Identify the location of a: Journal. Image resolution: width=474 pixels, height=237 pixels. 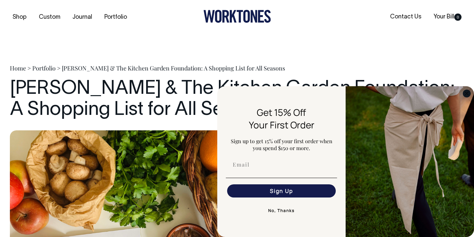
(82, 17).